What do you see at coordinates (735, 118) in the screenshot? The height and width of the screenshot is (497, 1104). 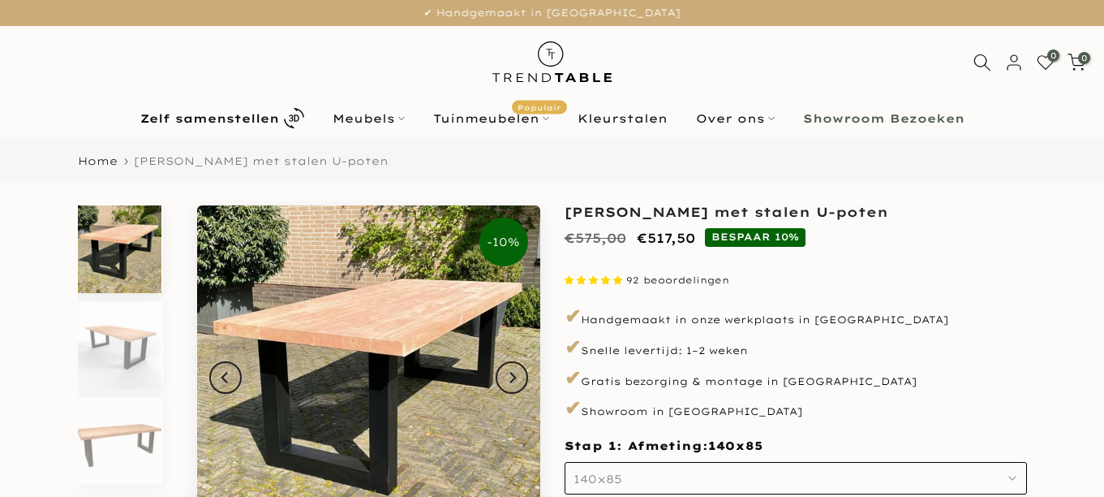 I see `a: Over ons` at bounding box center [735, 118].